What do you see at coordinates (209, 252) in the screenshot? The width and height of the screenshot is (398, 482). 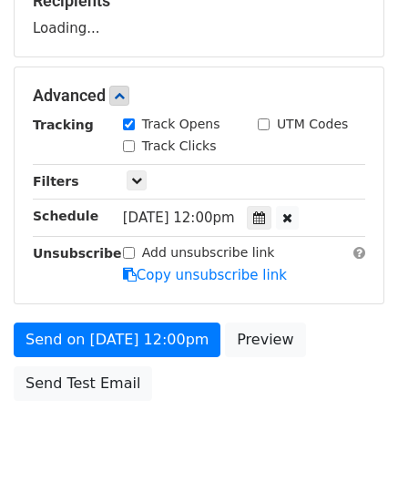 I see `label: Add unsubscribe link` at bounding box center [209, 252].